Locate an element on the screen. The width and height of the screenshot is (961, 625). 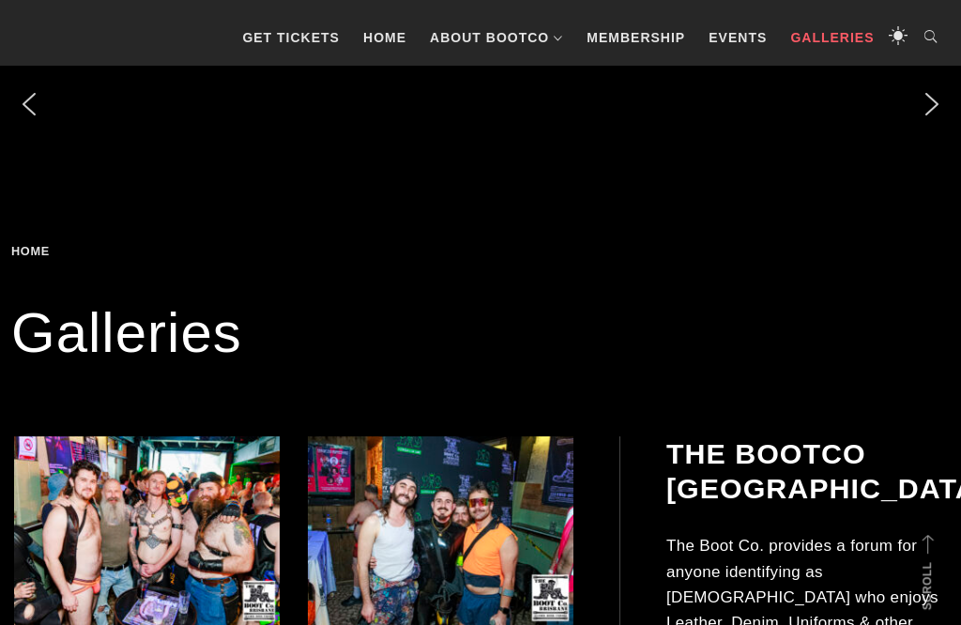
span: Home is located at coordinates (34, 251).